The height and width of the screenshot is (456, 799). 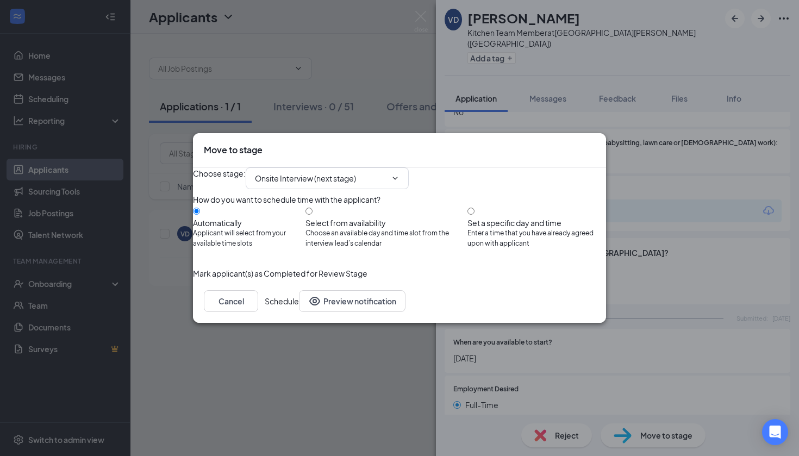 What do you see at coordinates (537, 239) in the screenshot?
I see `span: Enter a time that you have already agreed upon with applicant` at bounding box center [537, 239].